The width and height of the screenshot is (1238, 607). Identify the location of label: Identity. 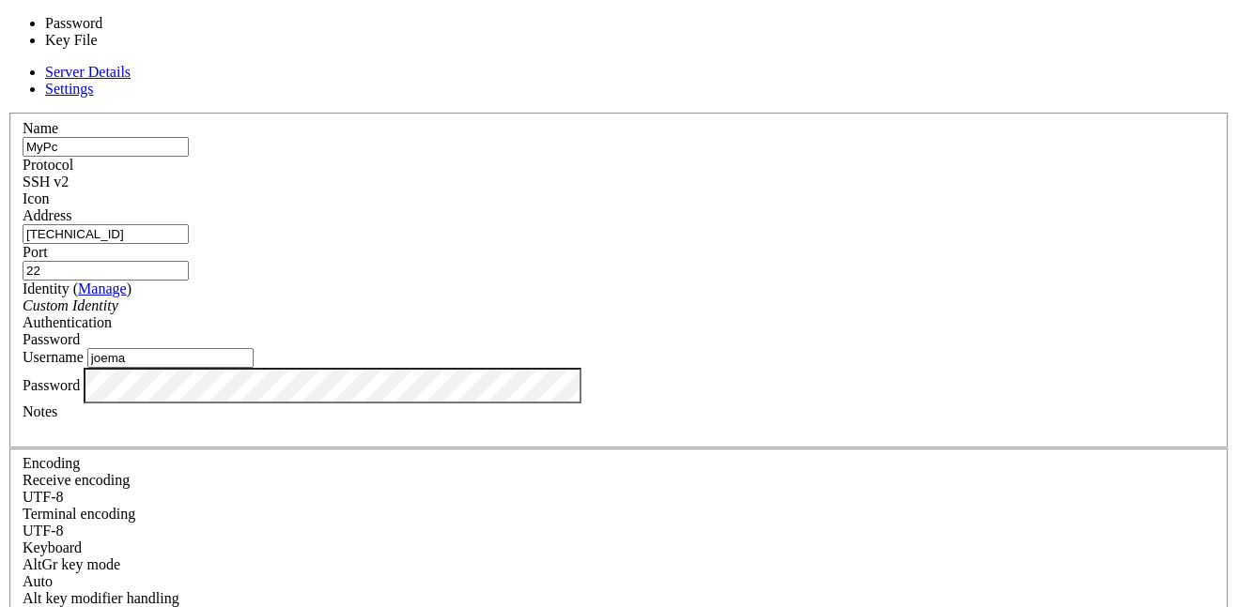
(77, 288).